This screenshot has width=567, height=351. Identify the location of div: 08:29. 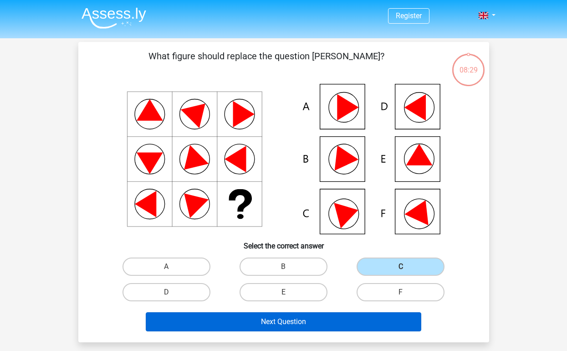
(468, 64).